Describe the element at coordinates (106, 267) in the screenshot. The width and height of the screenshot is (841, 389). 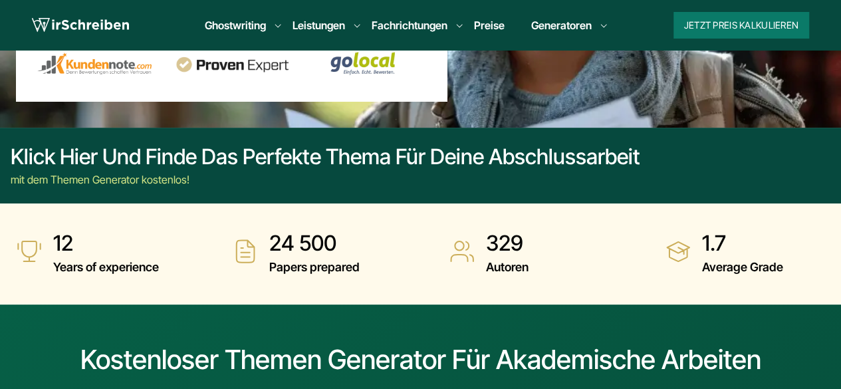
I see `span: Years of experience` at that location.